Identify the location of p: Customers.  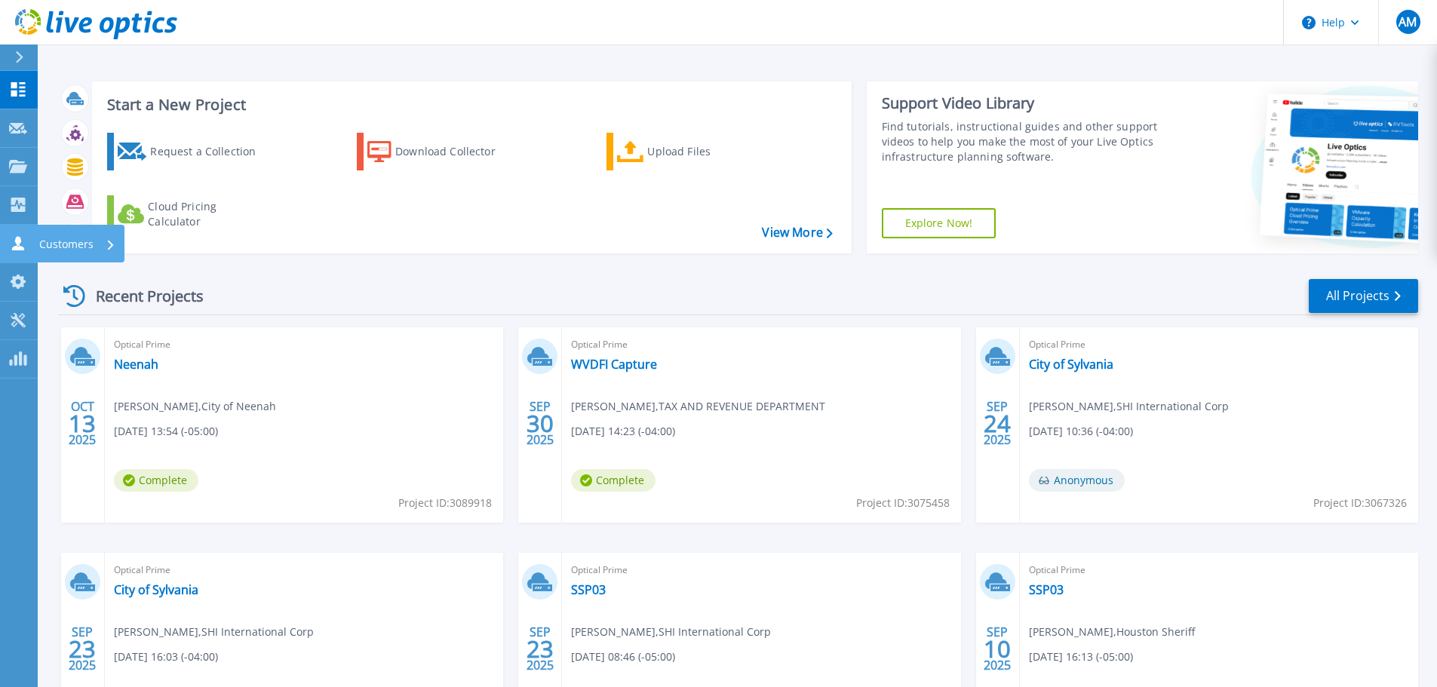
(66, 244).